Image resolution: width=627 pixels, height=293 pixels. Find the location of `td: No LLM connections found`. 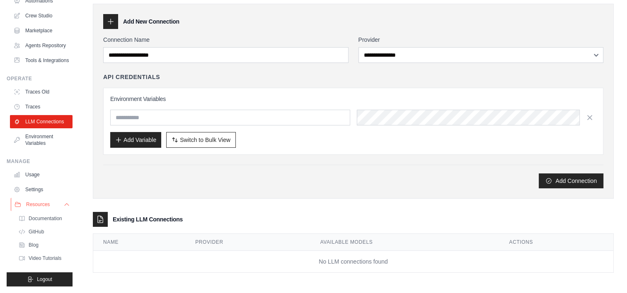

td: No LLM connections found is located at coordinates (353, 262).